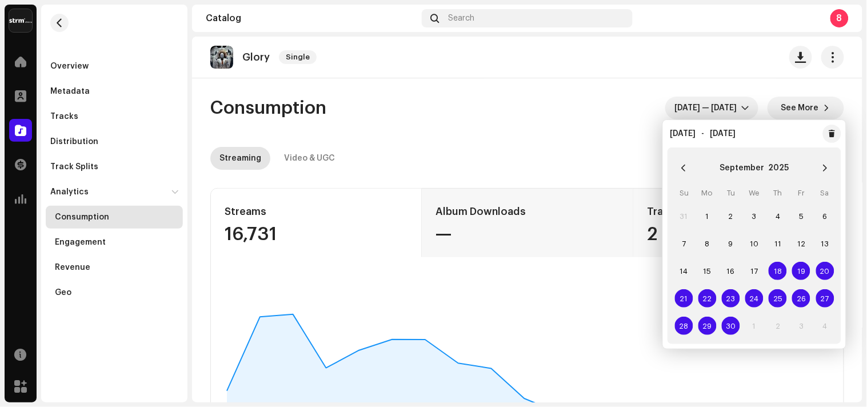 Image resolution: width=867 pixels, height=407 pixels. Describe the element at coordinates (684, 243) in the screenshot. I see `td: 7` at that location.